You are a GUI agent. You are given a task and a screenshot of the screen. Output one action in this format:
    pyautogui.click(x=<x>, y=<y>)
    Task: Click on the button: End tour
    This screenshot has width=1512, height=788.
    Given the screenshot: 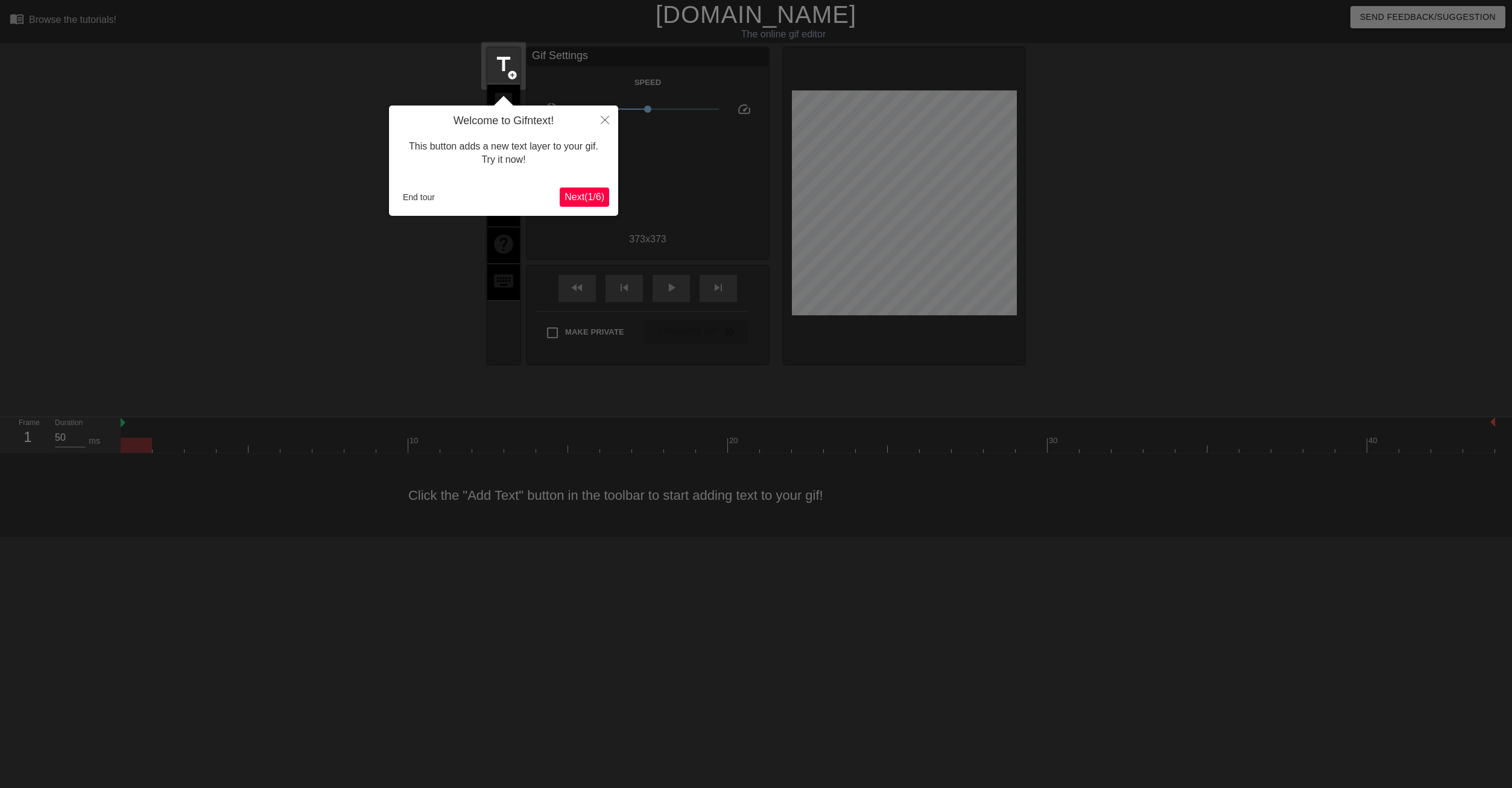 What is the action you would take?
    pyautogui.click(x=419, y=197)
    